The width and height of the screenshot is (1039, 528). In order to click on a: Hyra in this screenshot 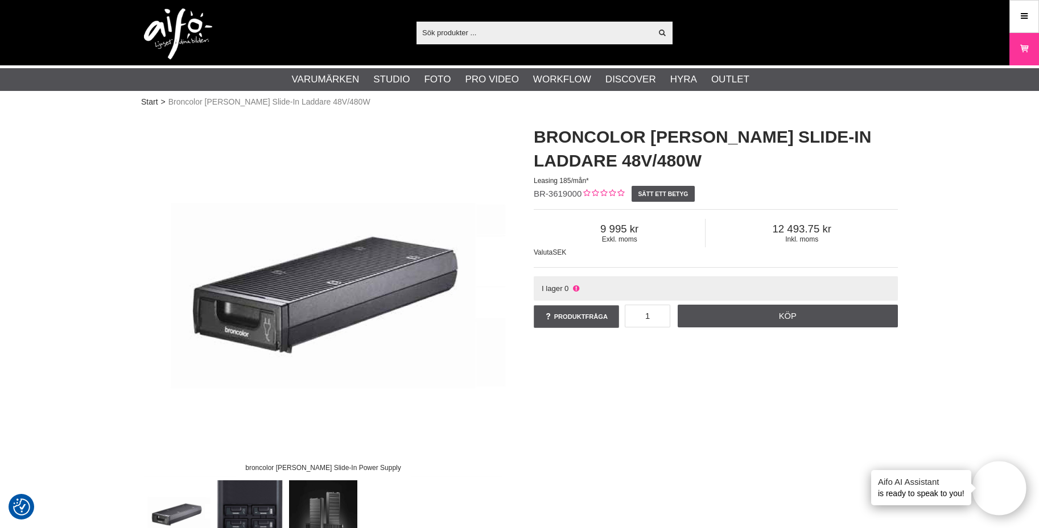, I will do `click(683, 80)`.